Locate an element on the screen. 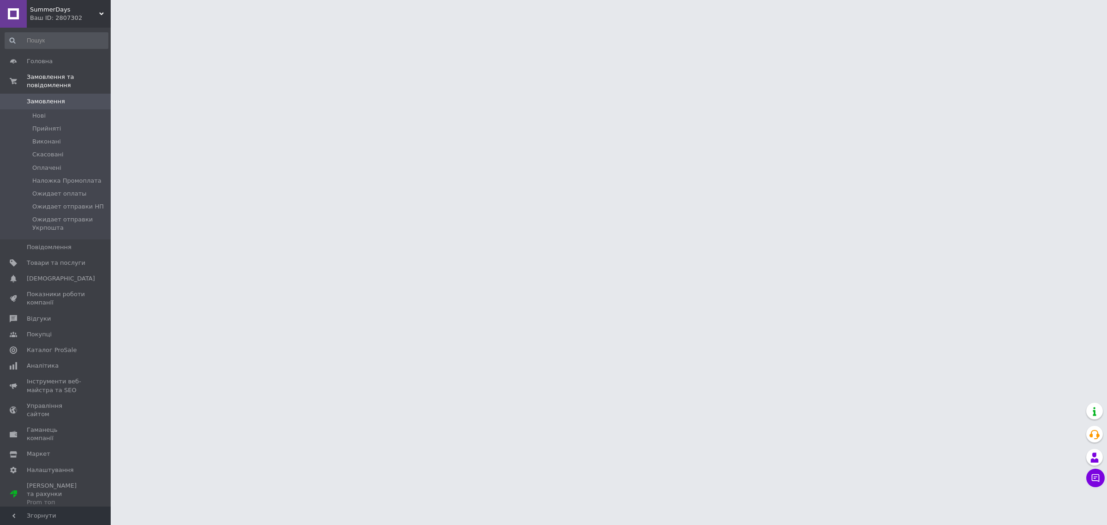 The height and width of the screenshot is (525, 1107). span: Ожидает оплаты is located at coordinates (59, 194).